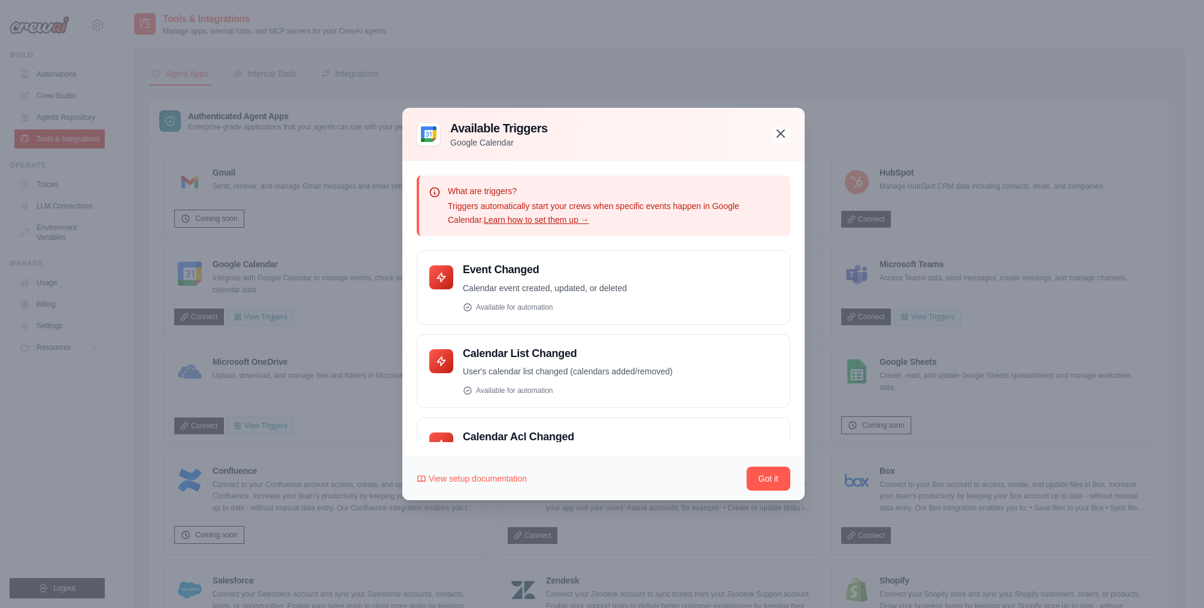 The height and width of the screenshot is (608, 1204). Describe the element at coordinates (536, 220) in the screenshot. I see `a: Learn how to set them up →` at that location.